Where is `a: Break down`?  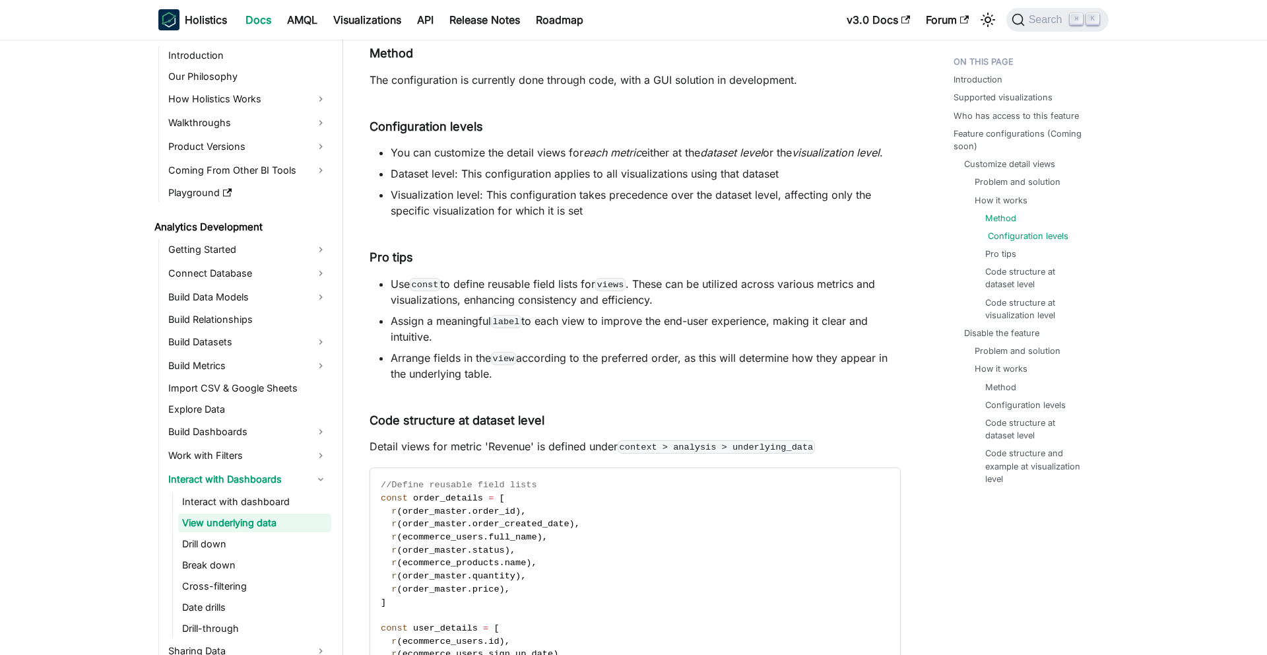
a: Break down is located at coordinates (255, 565).